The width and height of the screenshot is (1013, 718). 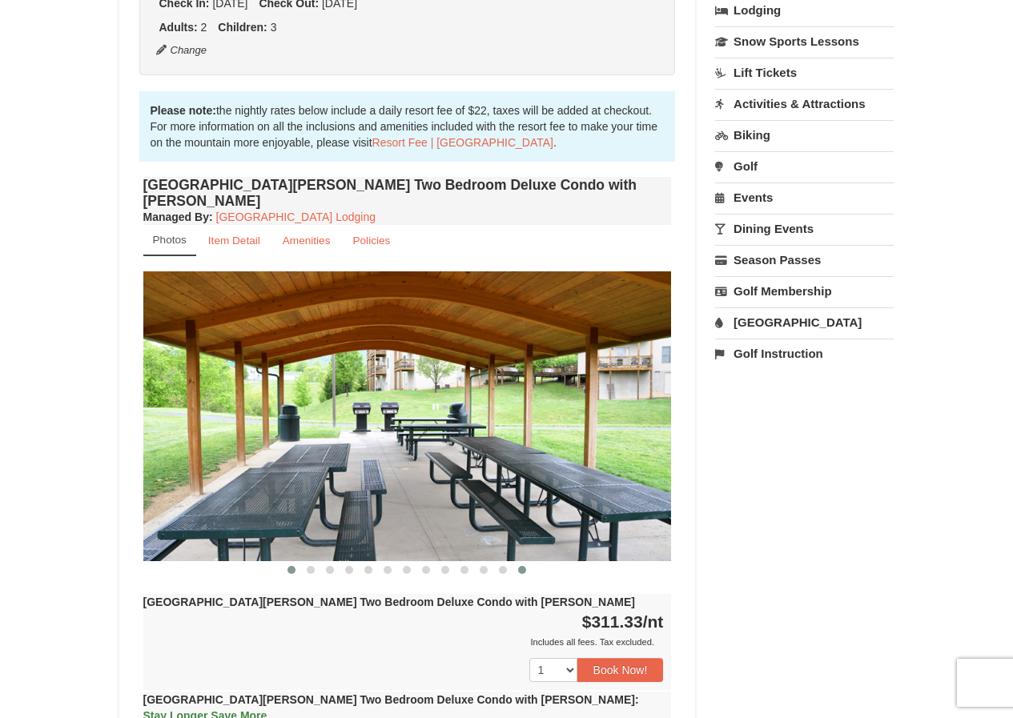 I want to click on a: Biking, so click(x=804, y=135).